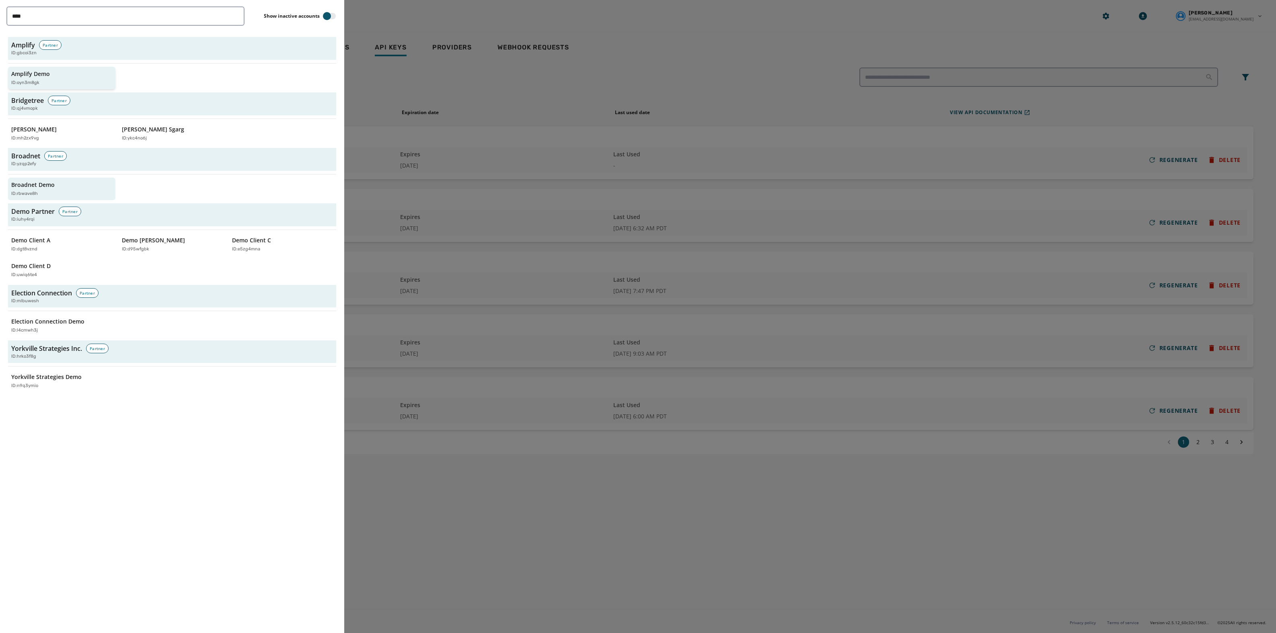  What do you see at coordinates (25, 109) in the screenshot?
I see `span: ID: qj4vmopk` at bounding box center [25, 109].